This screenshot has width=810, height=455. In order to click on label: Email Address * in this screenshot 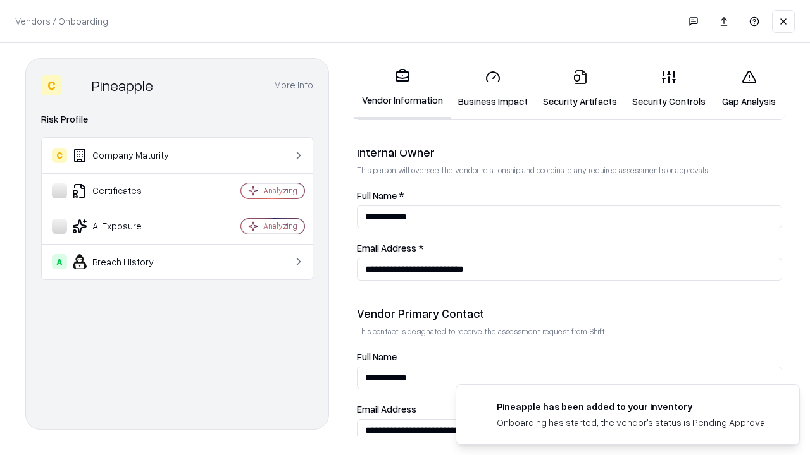, I will do `click(569, 248)`.